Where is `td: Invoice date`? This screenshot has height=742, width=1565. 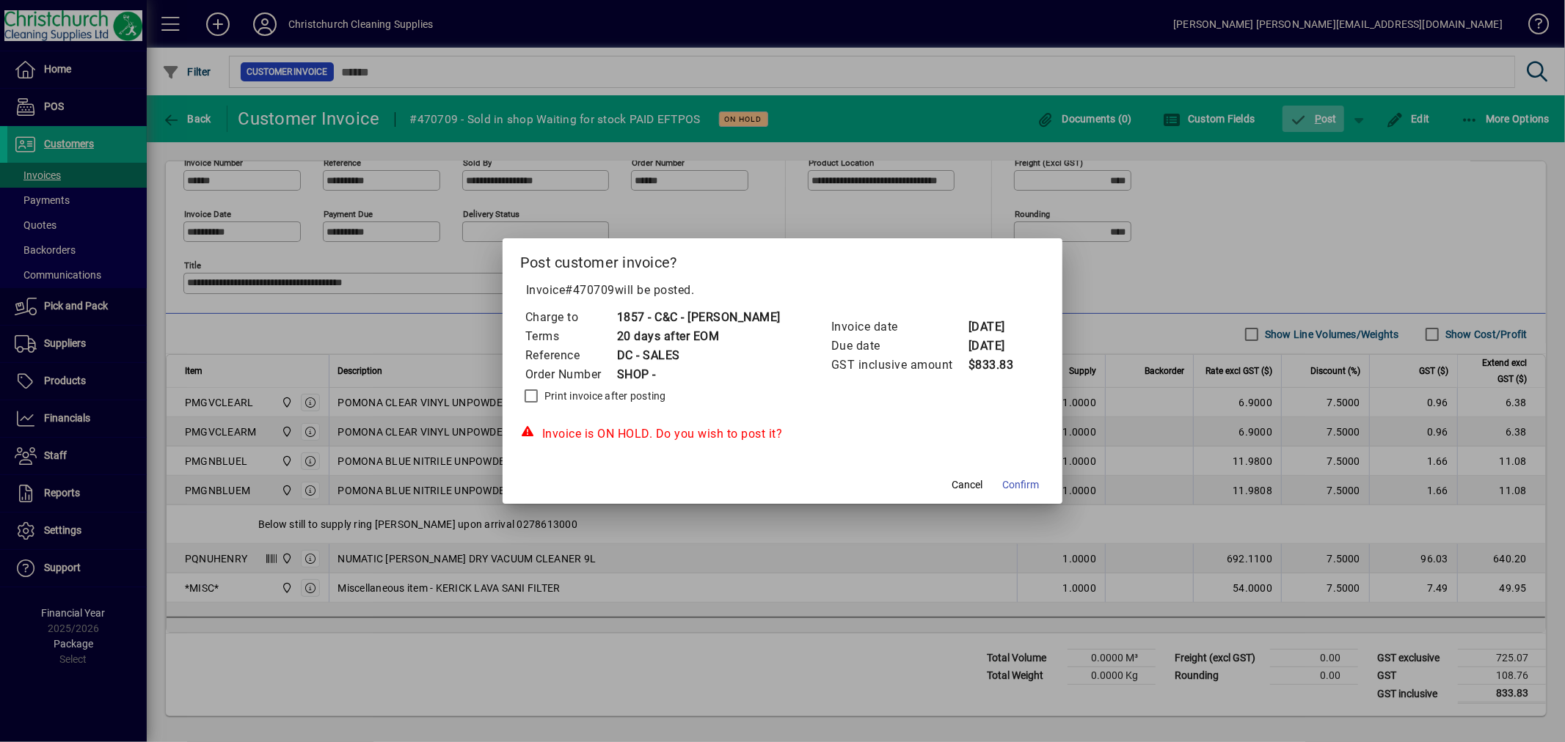
td: Invoice date is located at coordinates (899, 327).